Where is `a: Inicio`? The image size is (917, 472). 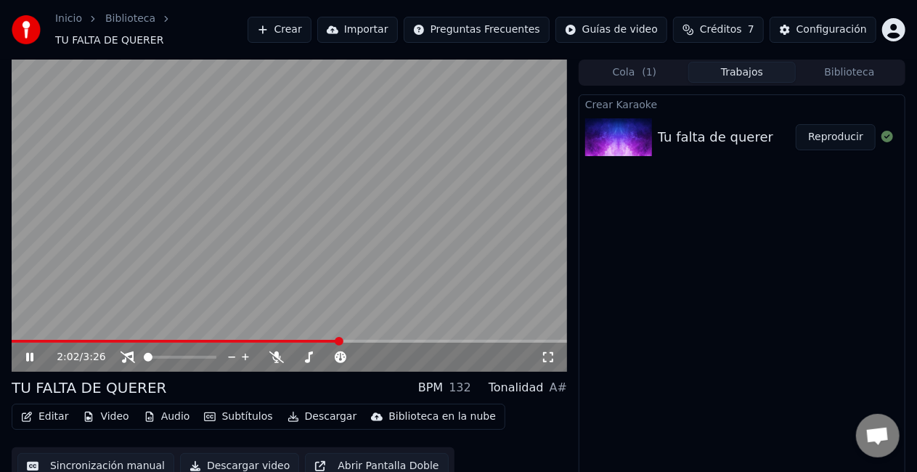 a: Inicio is located at coordinates (68, 19).